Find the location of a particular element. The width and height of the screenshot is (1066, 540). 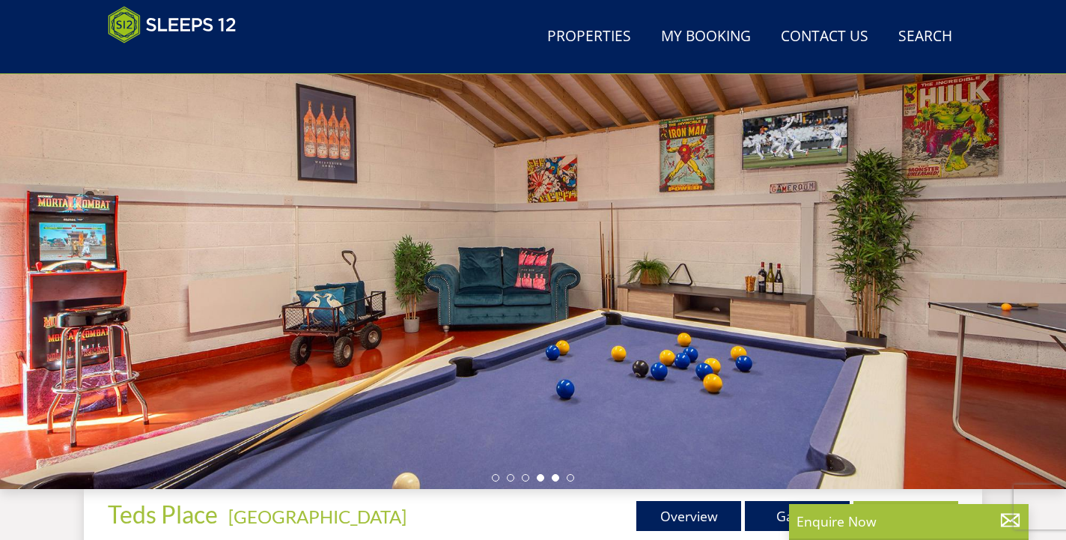

span: Teds Place is located at coordinates (162, 513).